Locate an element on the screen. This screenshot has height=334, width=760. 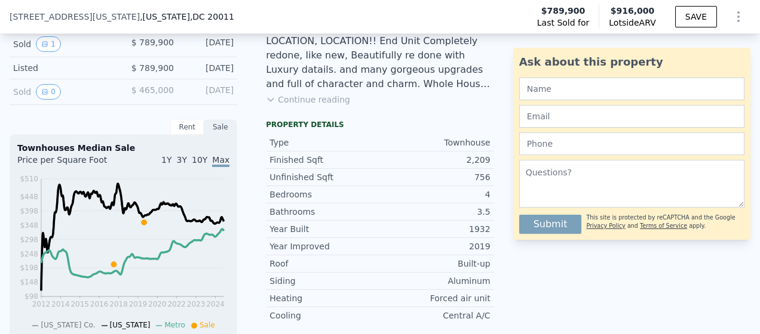
div: LOCATION, LOCATION!! End Unit Completely redone, like new, Beautifully re done with Luxury datail... is located at coordinates (379, 63).